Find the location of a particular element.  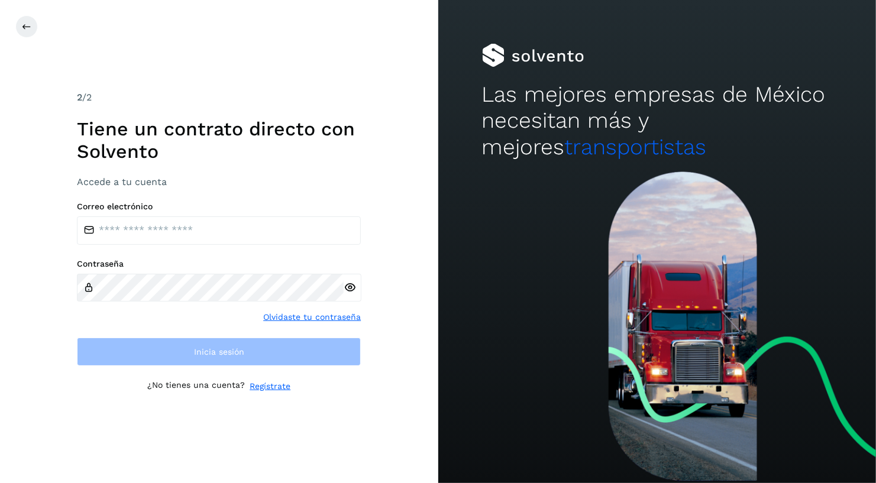

button: Inicia sesión is located at coordinates (219, 352).